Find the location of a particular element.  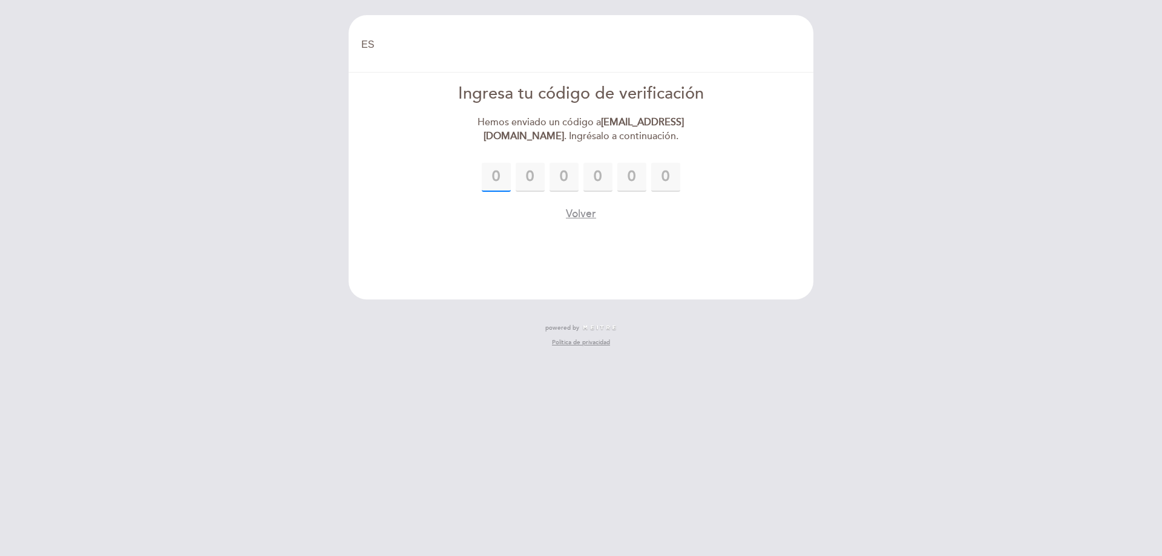

button: Volver is located at coordinates (581, 214).